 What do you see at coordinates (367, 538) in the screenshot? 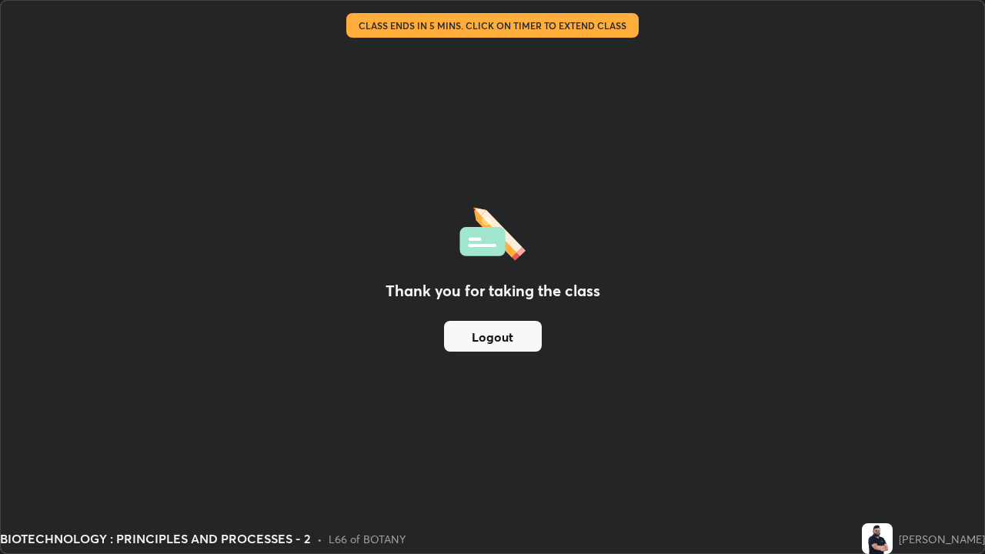
I see `div: L66 of BOTANY` at bounding box center [367, 538].